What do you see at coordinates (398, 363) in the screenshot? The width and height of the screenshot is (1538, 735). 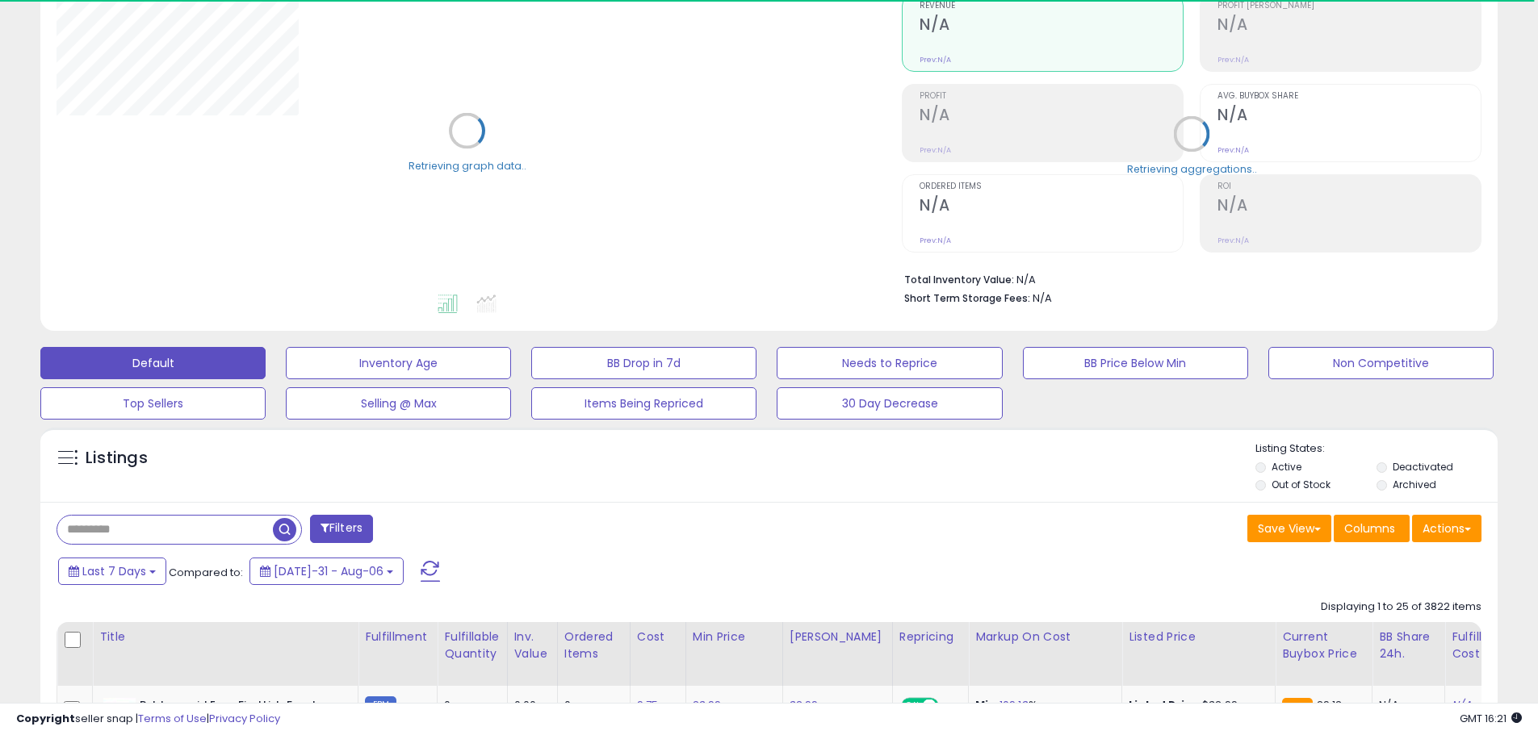 I see `button: Inventory Age` at bounding box center [398, 363].